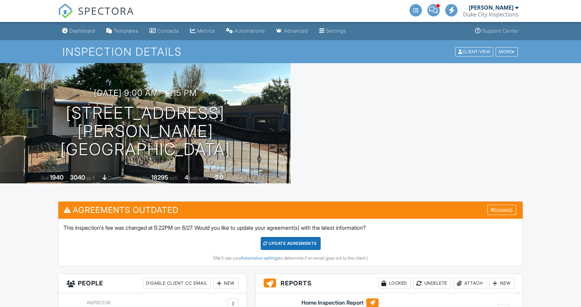  Describe the element at coordinates (292, 31) in the screenshot. I see `a: Advanced` at that location.